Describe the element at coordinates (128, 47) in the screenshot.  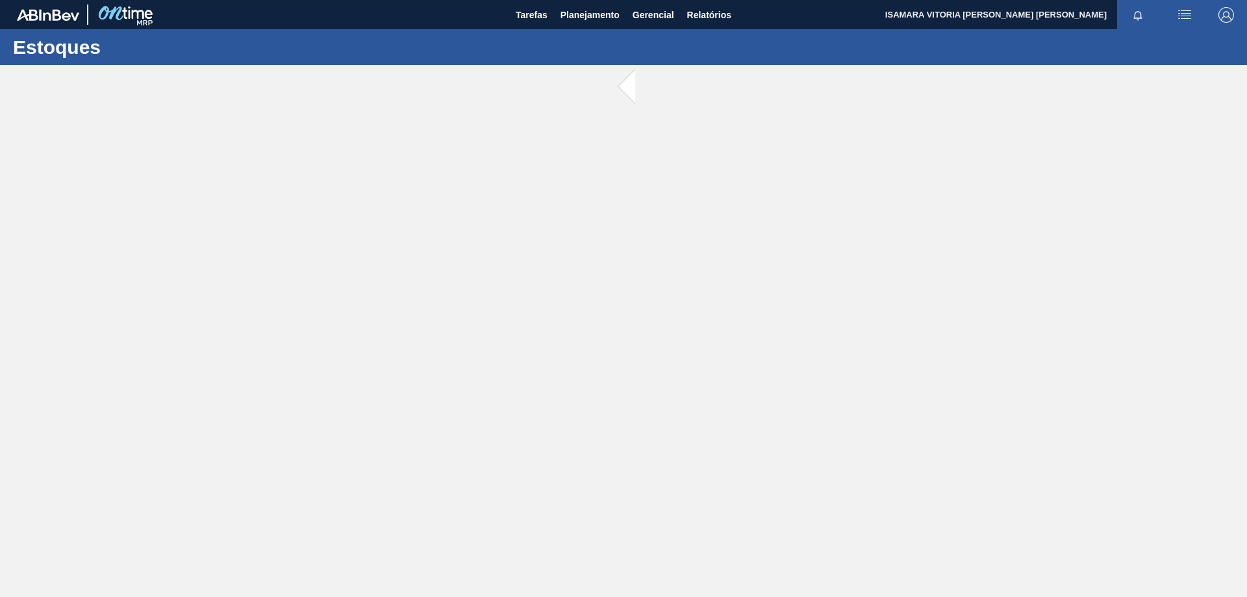
I see `h1: Estoques` at that location.